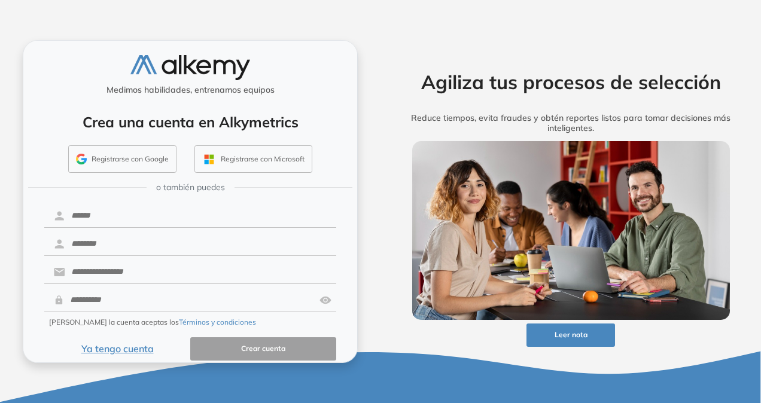  I want to click on span: o también puedes, so click(190, 187).